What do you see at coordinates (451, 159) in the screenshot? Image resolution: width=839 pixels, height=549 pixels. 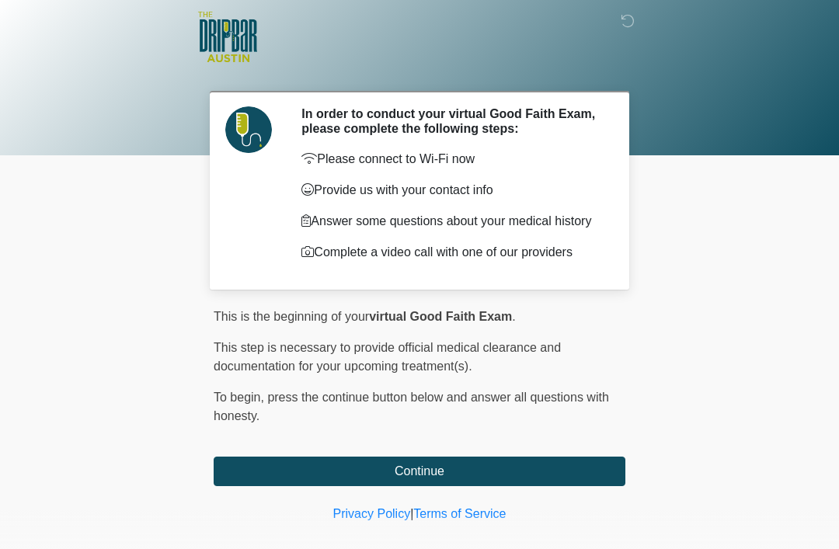 I see `p: Please connect to Wi-Fi now` at bounding box center [451, 159].